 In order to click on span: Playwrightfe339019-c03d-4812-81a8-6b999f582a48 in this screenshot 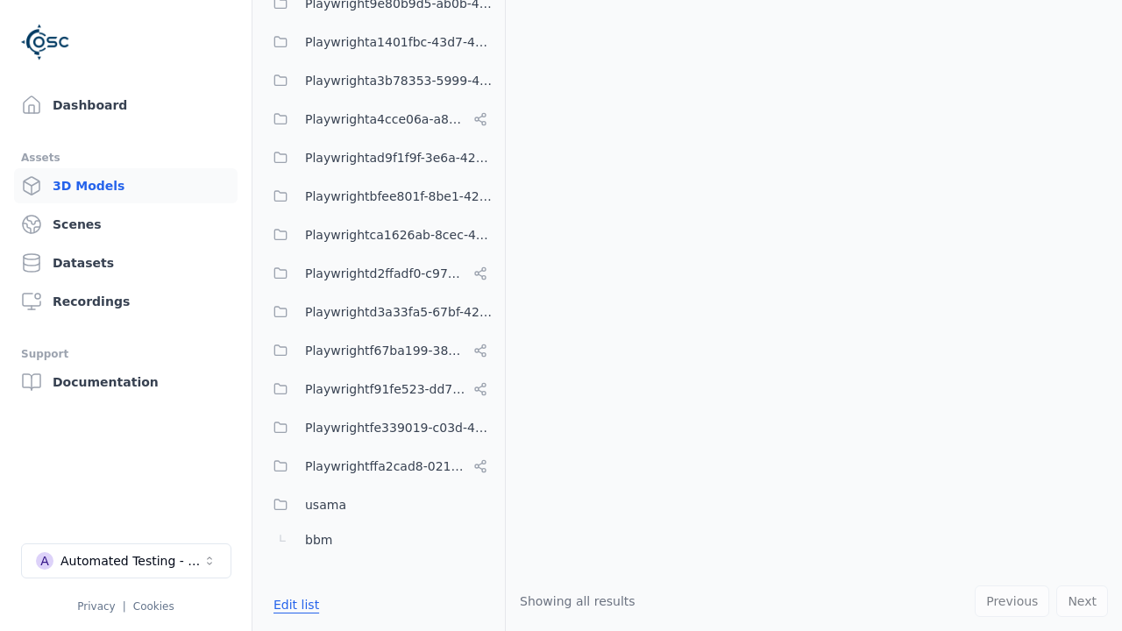, I will do `click(400, 428)`.